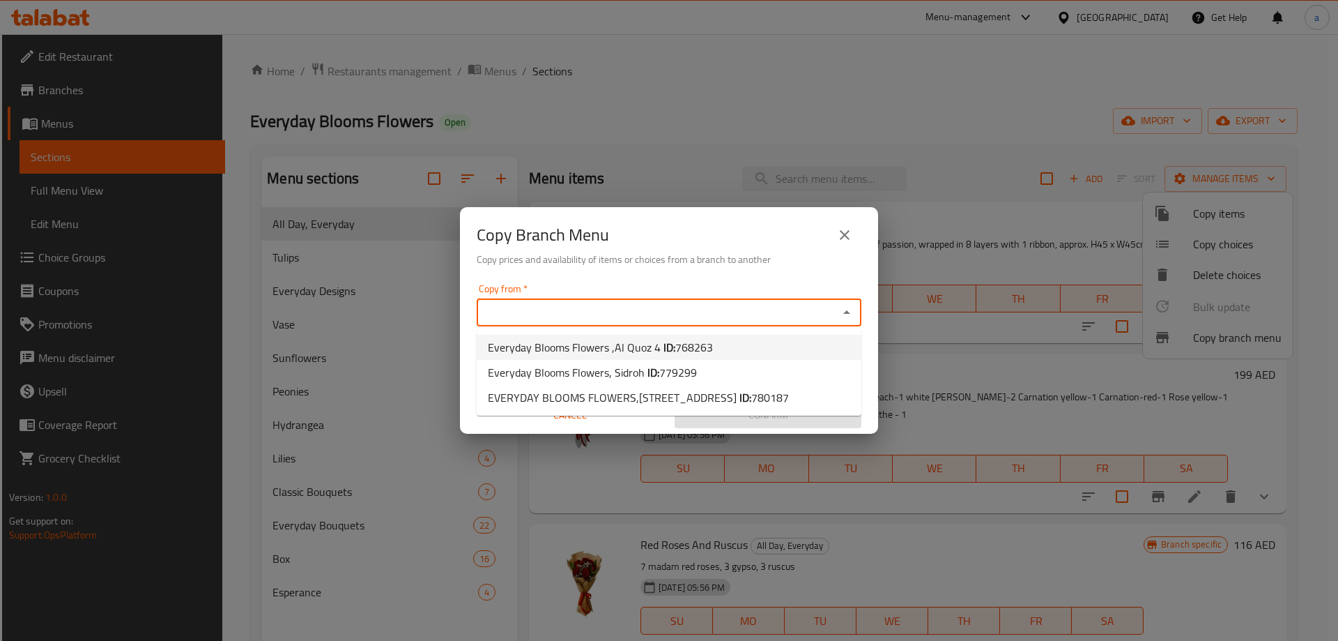  Describe the element at coordinates (678, 372) in the screenshot. I see `span: 779299` at that location.